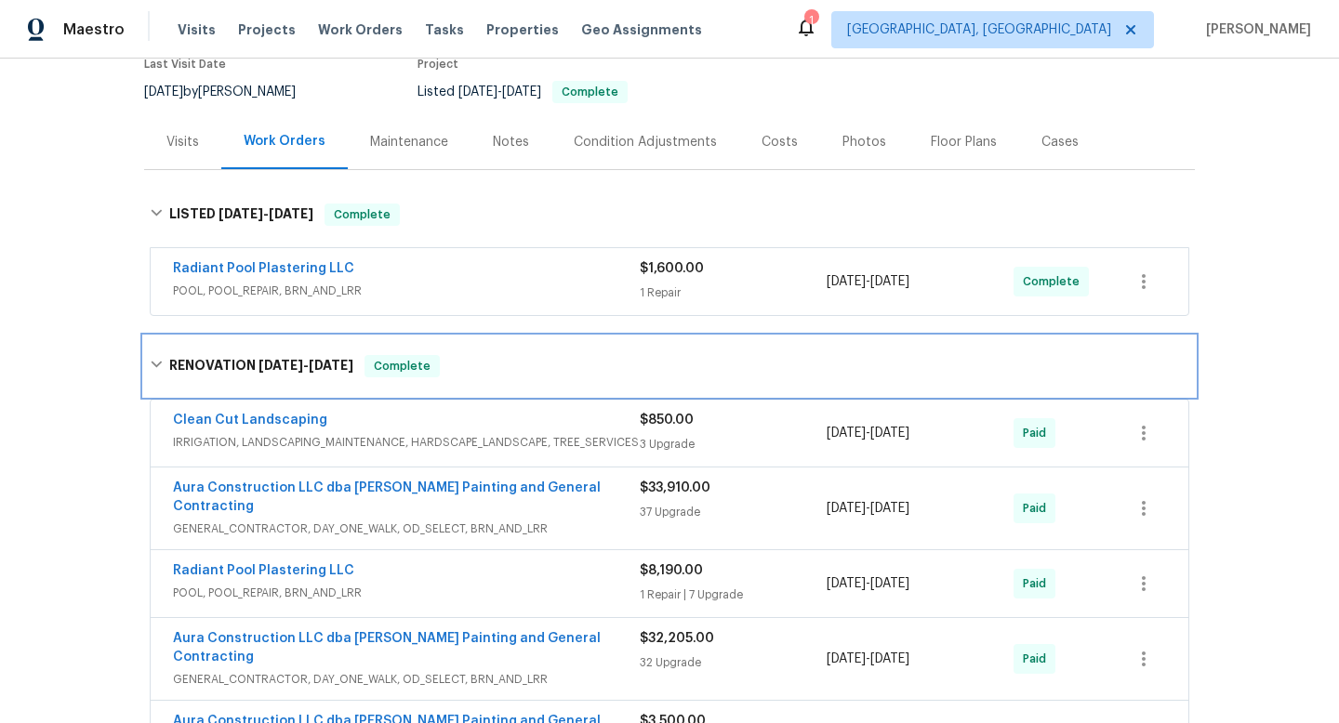 This screenshot has width=1339, height=723. What do you see at coordinates (196, 30) in the screenshot?
I see `span: Visits` at bounding box center [196, 30].